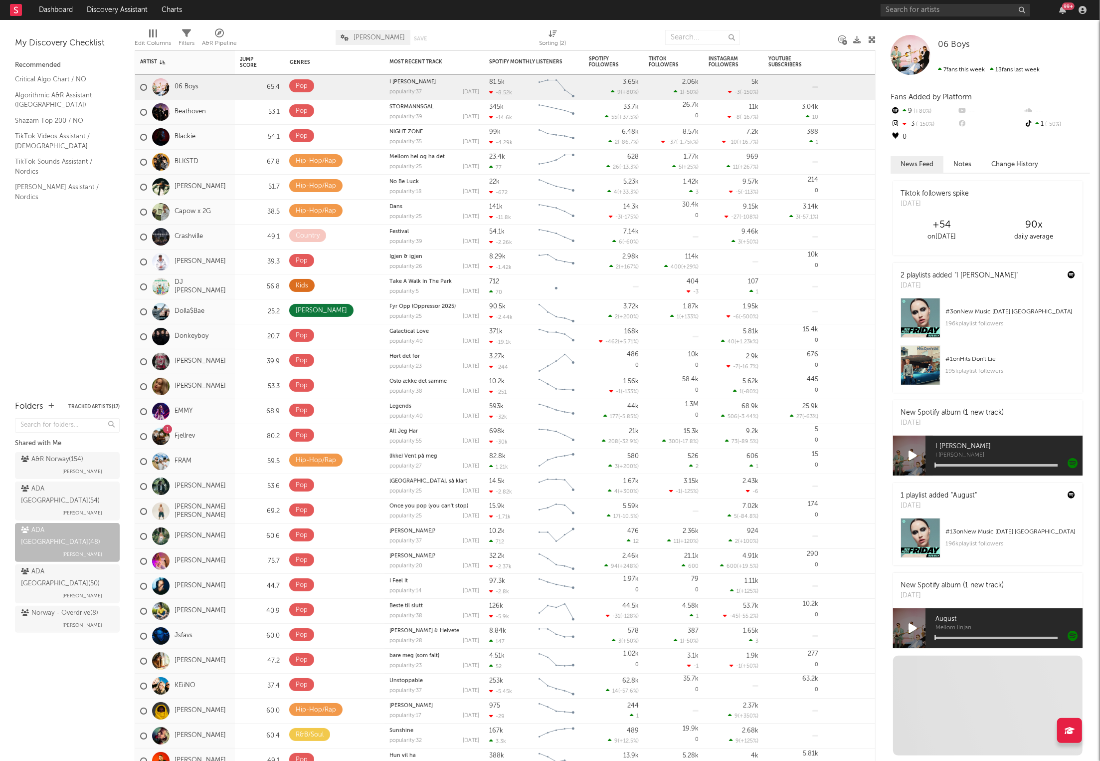 This screenshot has width=1100, height=761. What do you see at coordinates (260, 212) in the screenshot?
I see `div: 38.5` at bounding box center [260, 212].